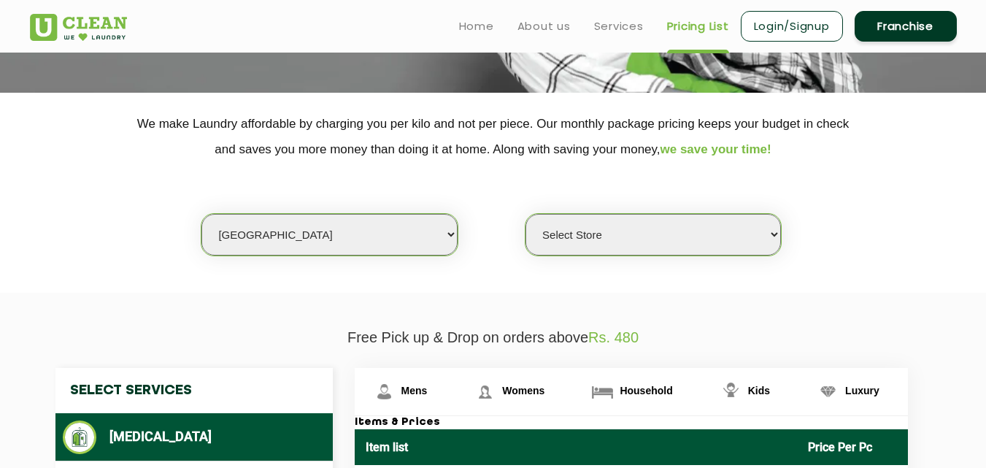 Image resolution: width=986 pixels, height=468 pixels. Describe the element at coordinates (619, 26) in the screenshot. I see `a: Services` at that location.